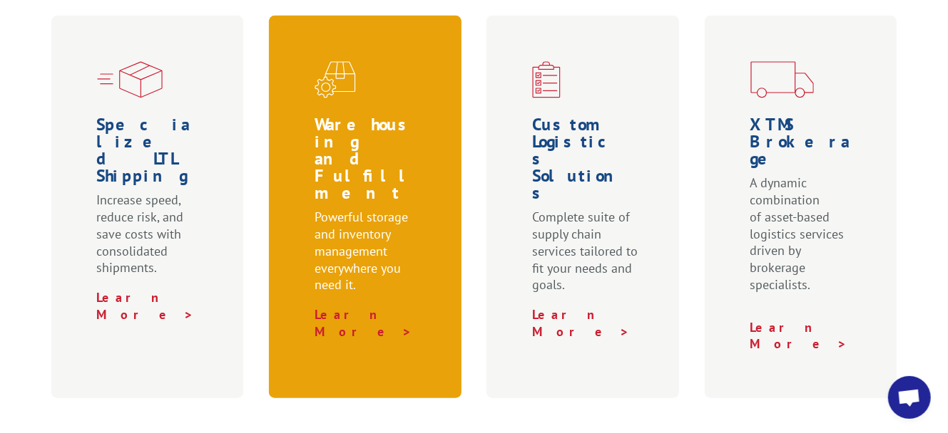 The image size is (948, 433). What do you see at coordinates (804, 240) in the screenshot?
I see `p: A dynamic combination of asset-based logistics services driven by brokerage specialists.` at bounding box center [804, 240].